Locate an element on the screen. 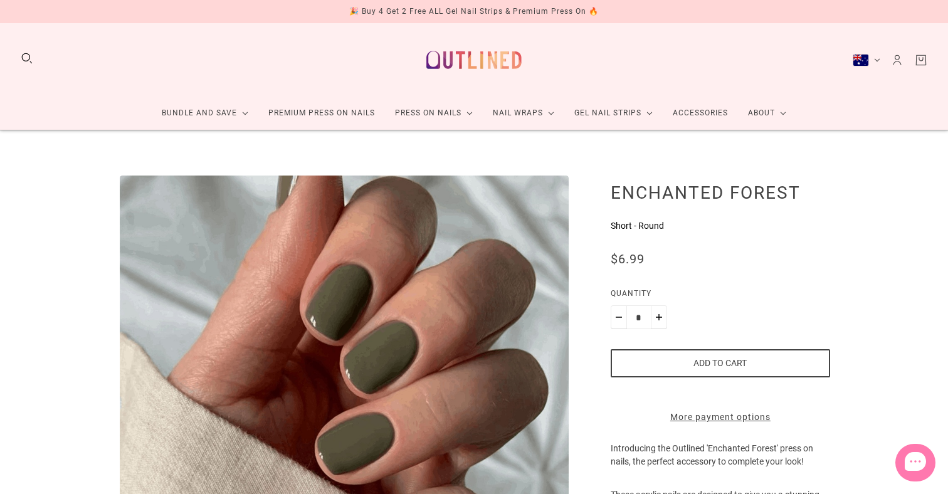 The image size is (948, 494). button: Minus is located at coordinates (619, 317).